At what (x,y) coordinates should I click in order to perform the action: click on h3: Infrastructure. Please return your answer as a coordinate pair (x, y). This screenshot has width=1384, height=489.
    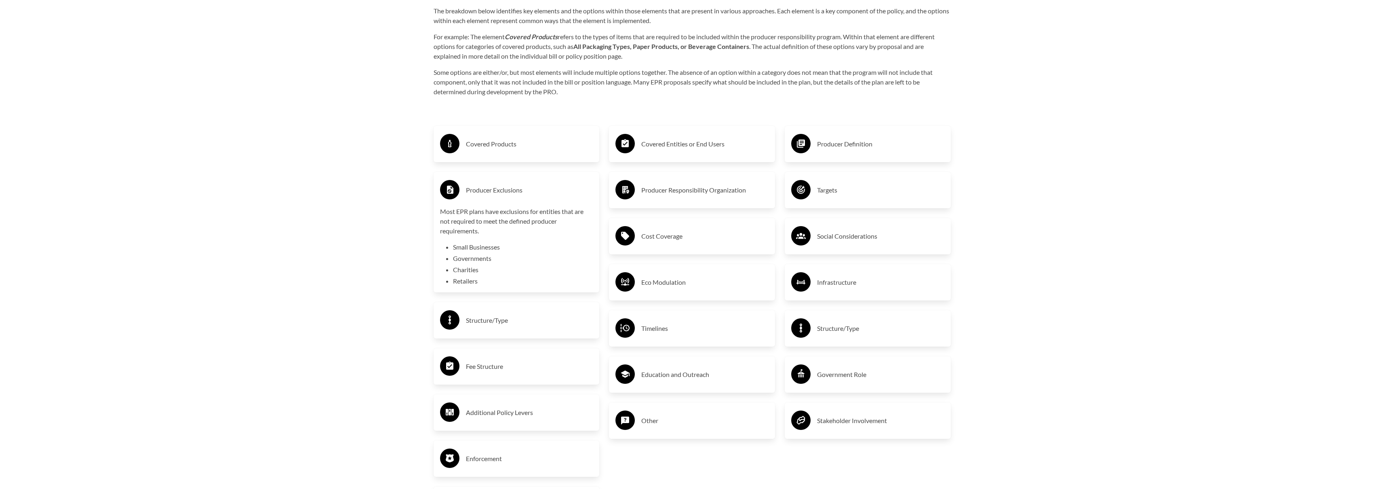
    Looking at the image, I should click on (881, 282).